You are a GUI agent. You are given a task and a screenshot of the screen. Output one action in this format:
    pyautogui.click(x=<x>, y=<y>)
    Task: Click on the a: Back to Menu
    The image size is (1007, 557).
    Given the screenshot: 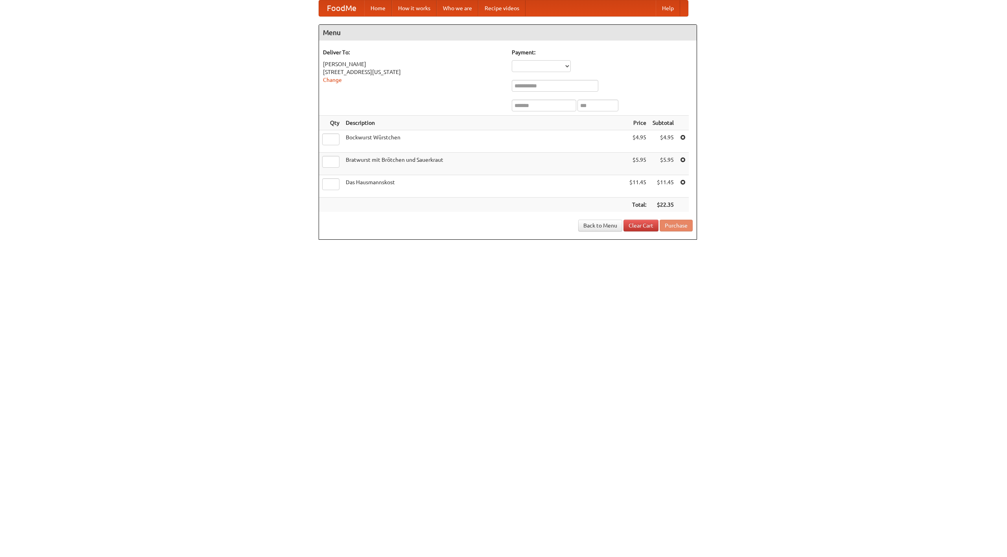 What is the action you would take?
    pyautogui.click(x=600, y=225)
    